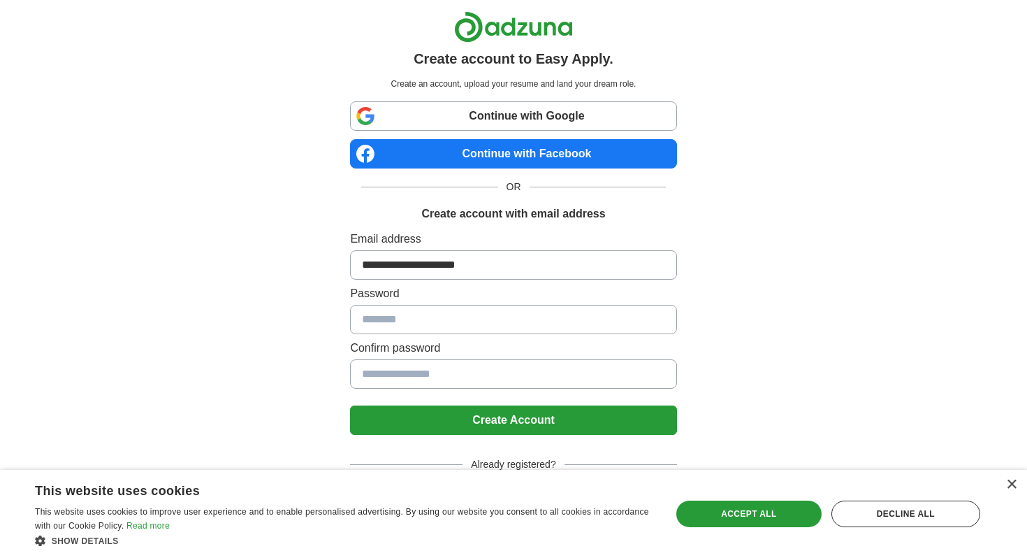 This screenshot has width=1027, height=558. What do you see at coordinates (513, 84) in the screenshot?
I see `p: Create an account, upload your resume and land your dream role.` at bounding box center [513, 84].